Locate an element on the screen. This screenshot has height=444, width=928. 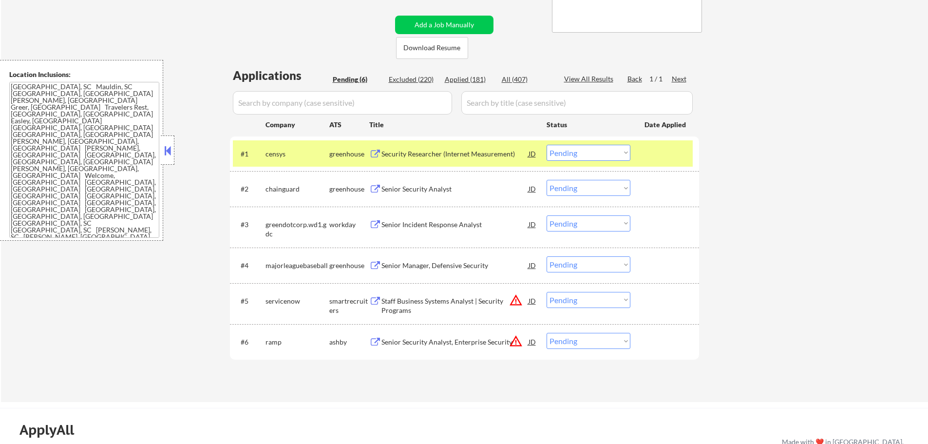
div: ATS is located at coordinates (349, 125).